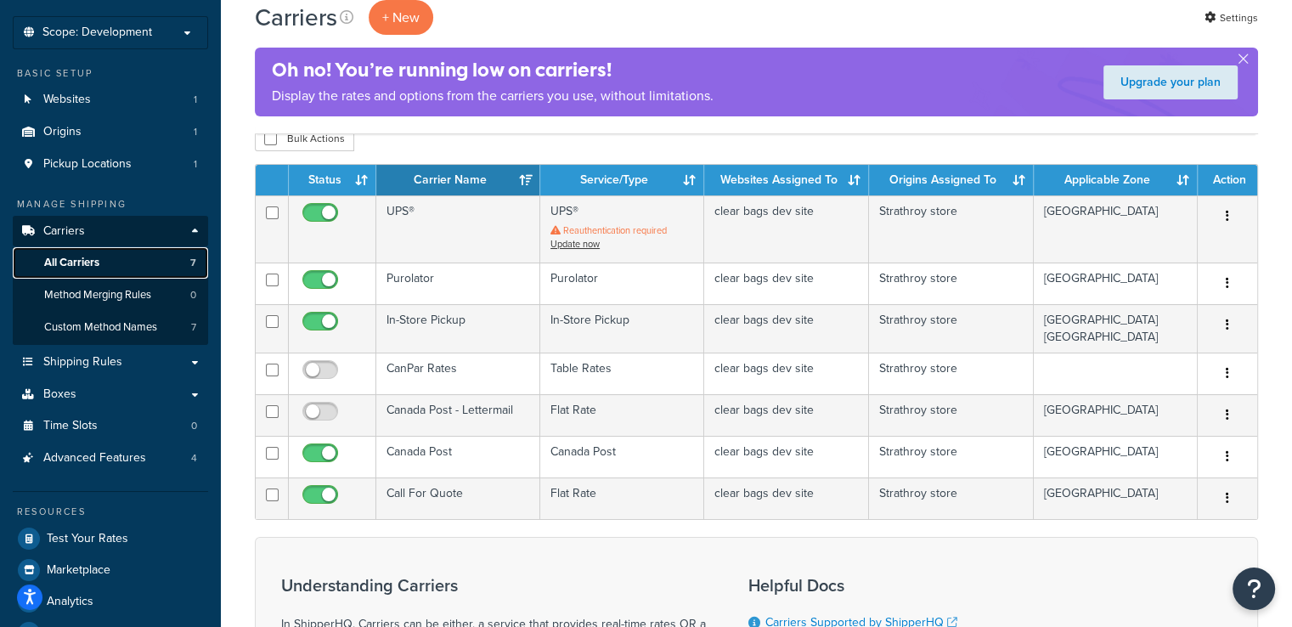 The image size is (1292, 627). What do you see at coordinates (82, 362) in the screenshot?
I see `span: Shipping Rules` at bounding box center [82, 362].